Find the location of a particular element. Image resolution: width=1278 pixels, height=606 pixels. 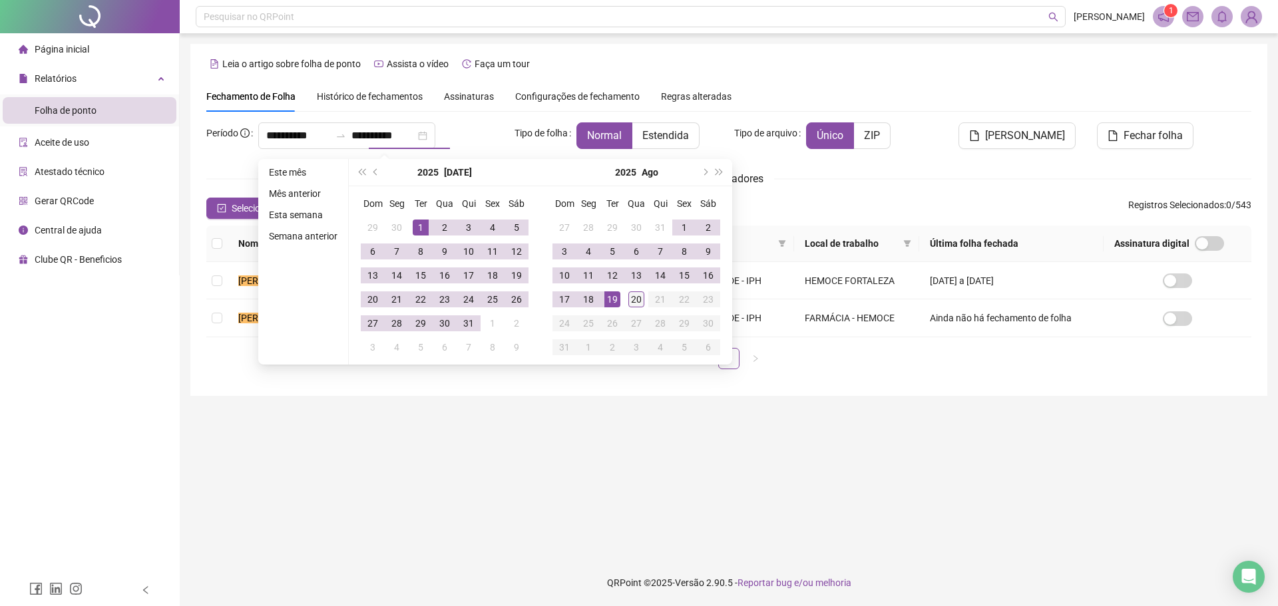

div: 26 is located at coordinates (516, 299).